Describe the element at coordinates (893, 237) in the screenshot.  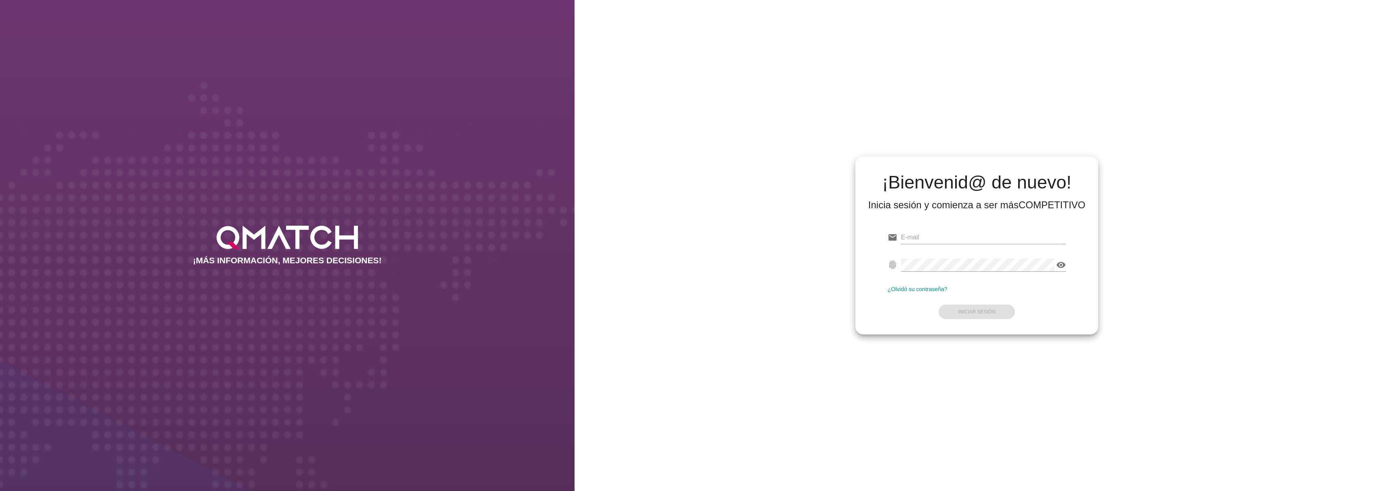
I see `i: email` at that location.